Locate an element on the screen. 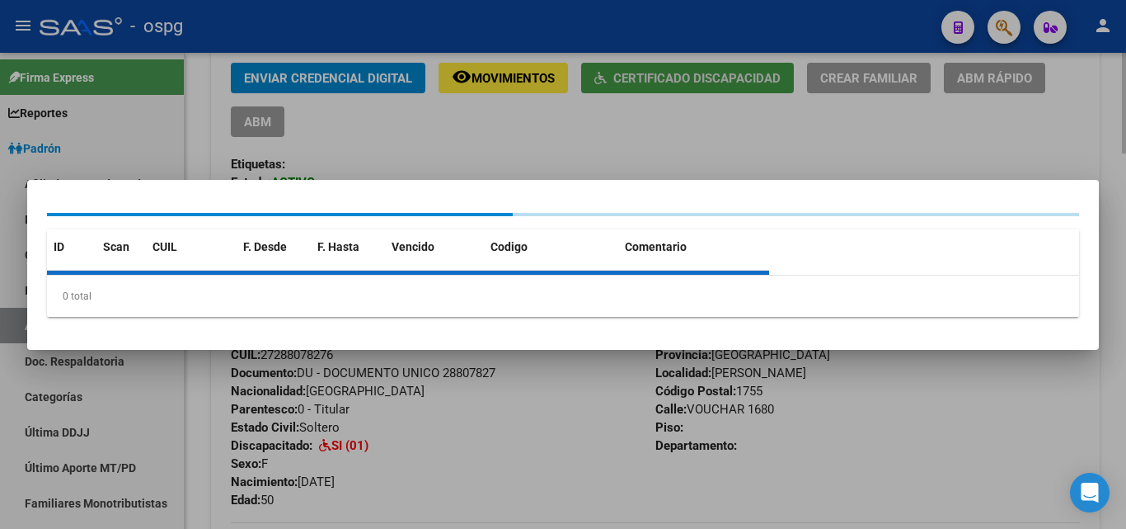 The height and width of the screenshot is (529, 1126). span: ID is located at coordinates (59, 247).